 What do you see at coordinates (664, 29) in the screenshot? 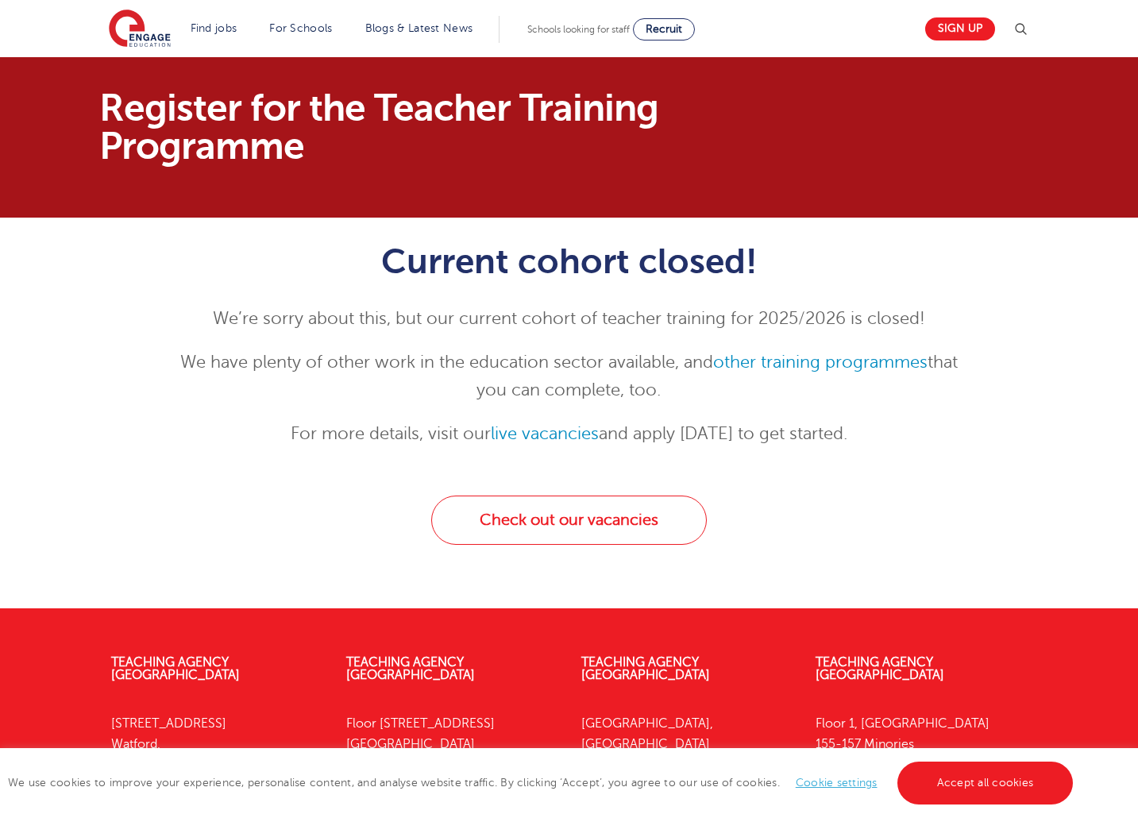
I see `a: Recruit` at bounding box center [664, 29].